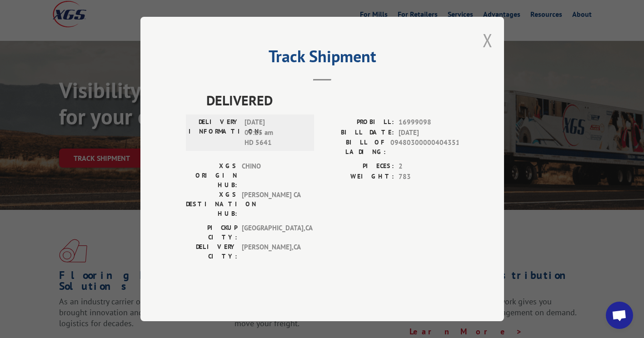 This screenshot has height=338, width=644. What do you see at coordinates (358, 177) in the screenshot?
I see `label: WEIGHT:` at bounding box center [358, 177].